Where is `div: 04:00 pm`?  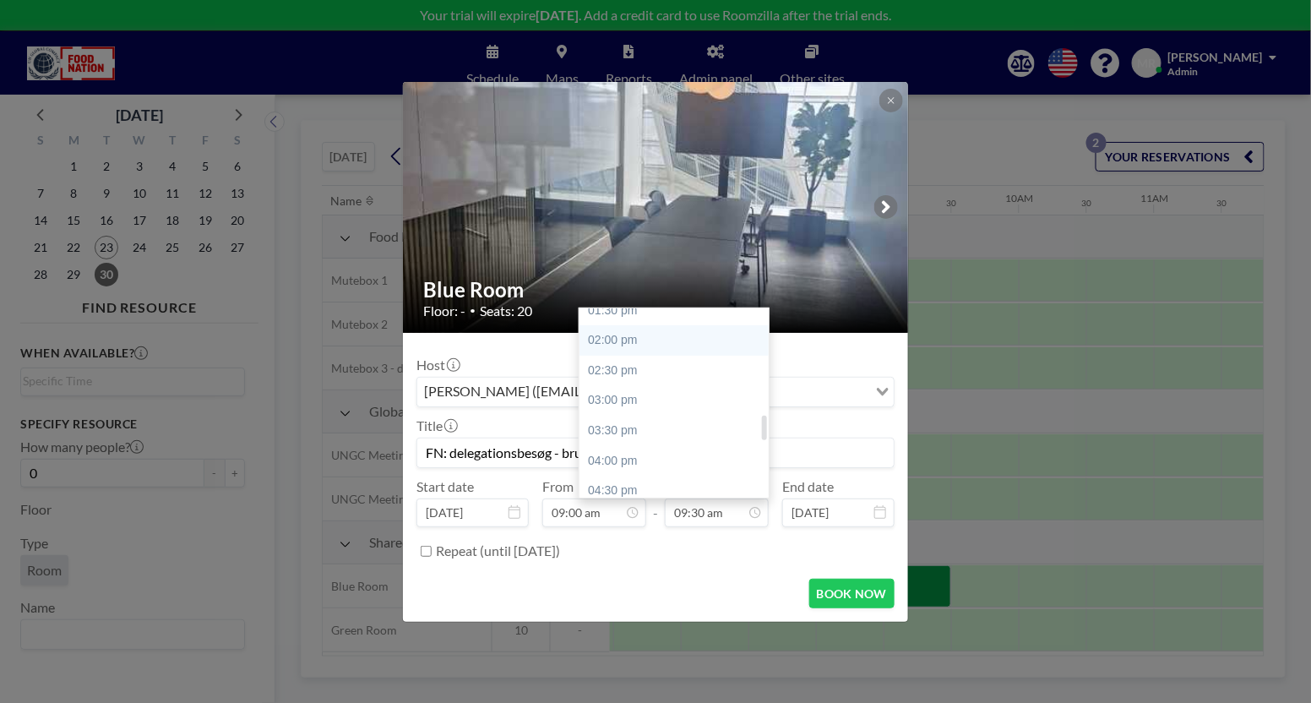 div: 04:00 pm is located at coordinates (680, 461).